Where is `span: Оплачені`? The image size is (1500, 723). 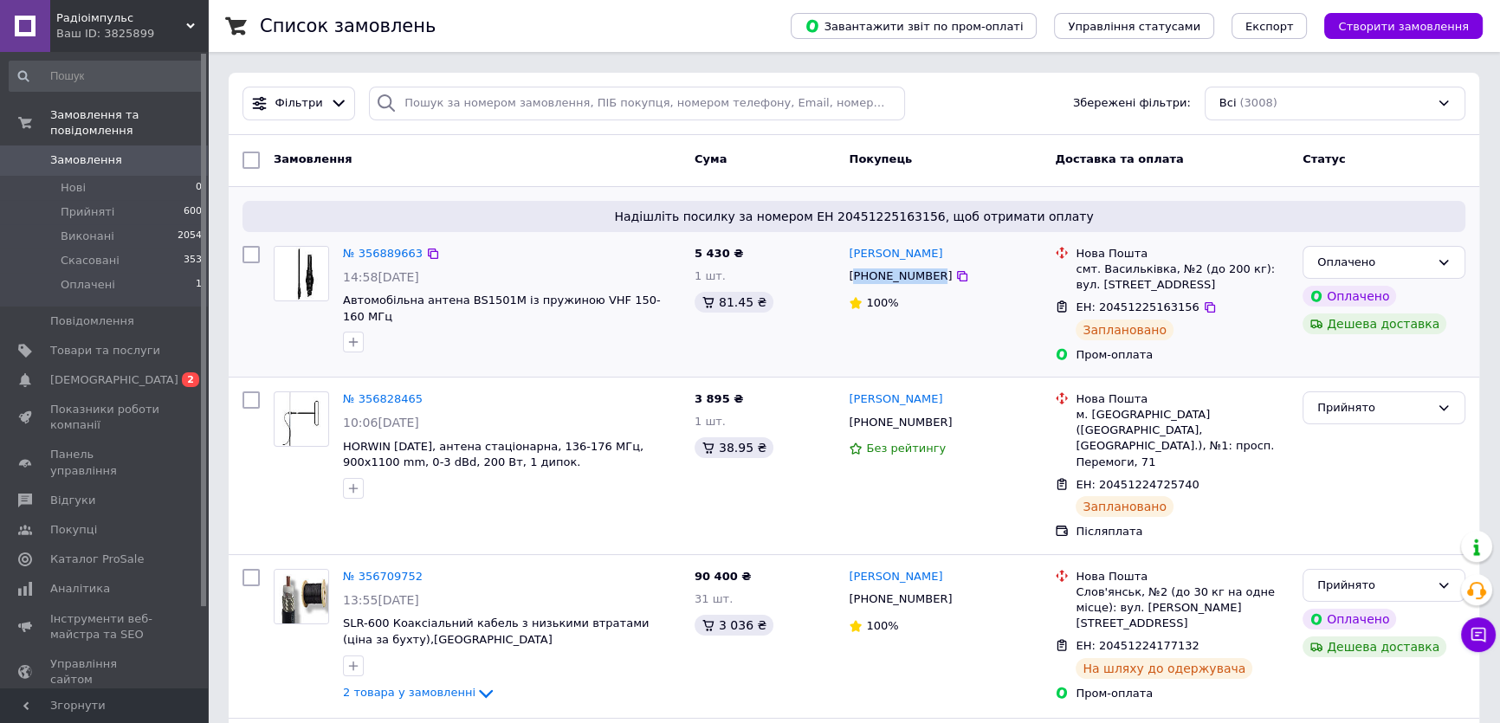
span: Оплачені is located at coordinates (87, 285).